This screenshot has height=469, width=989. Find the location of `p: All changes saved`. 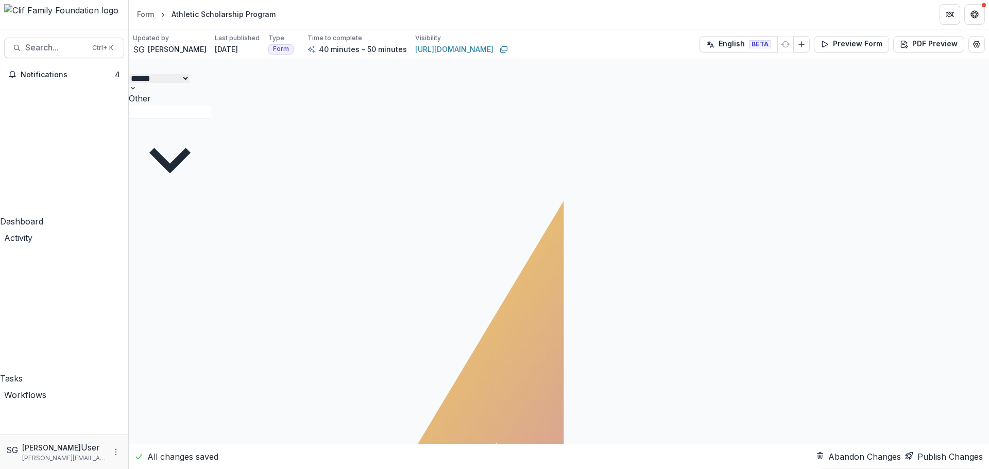

p: All changes saved is located at coordinates (183, 457).